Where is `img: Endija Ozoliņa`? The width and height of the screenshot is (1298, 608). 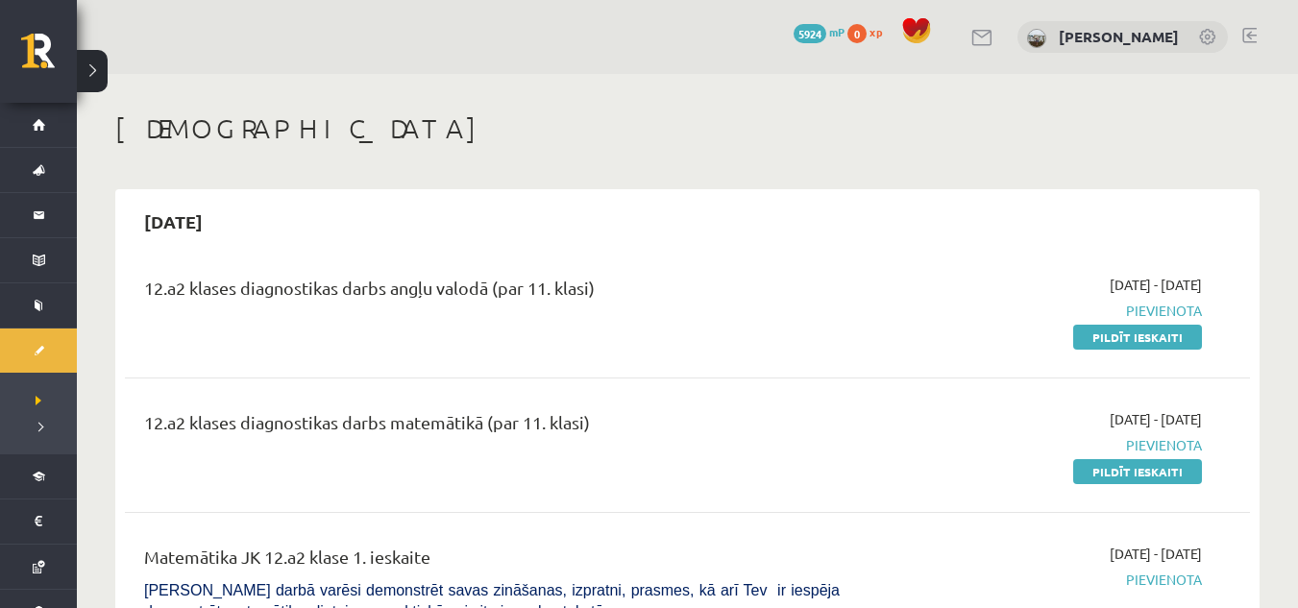 img: Endija Ozoliņa is located at coordinates (1037, 38).